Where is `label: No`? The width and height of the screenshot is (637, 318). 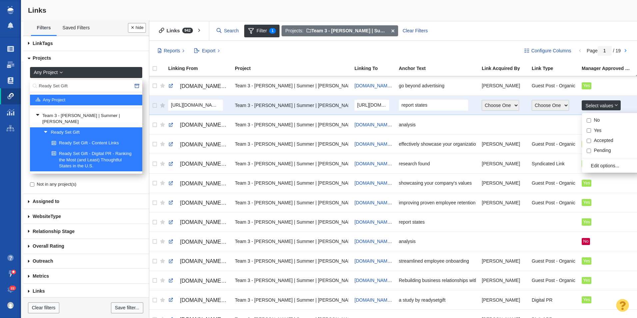
label: No is located at coordinates (596, 120).